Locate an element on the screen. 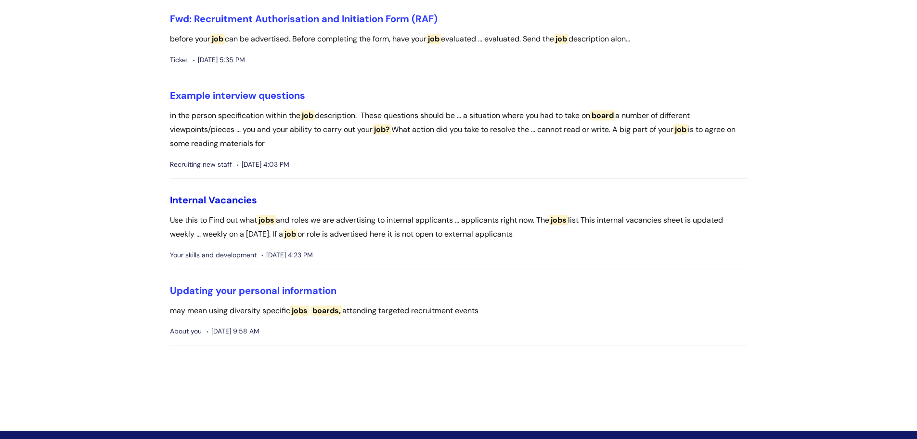  a: Updating your personal information is located at coordinates (253, 290).